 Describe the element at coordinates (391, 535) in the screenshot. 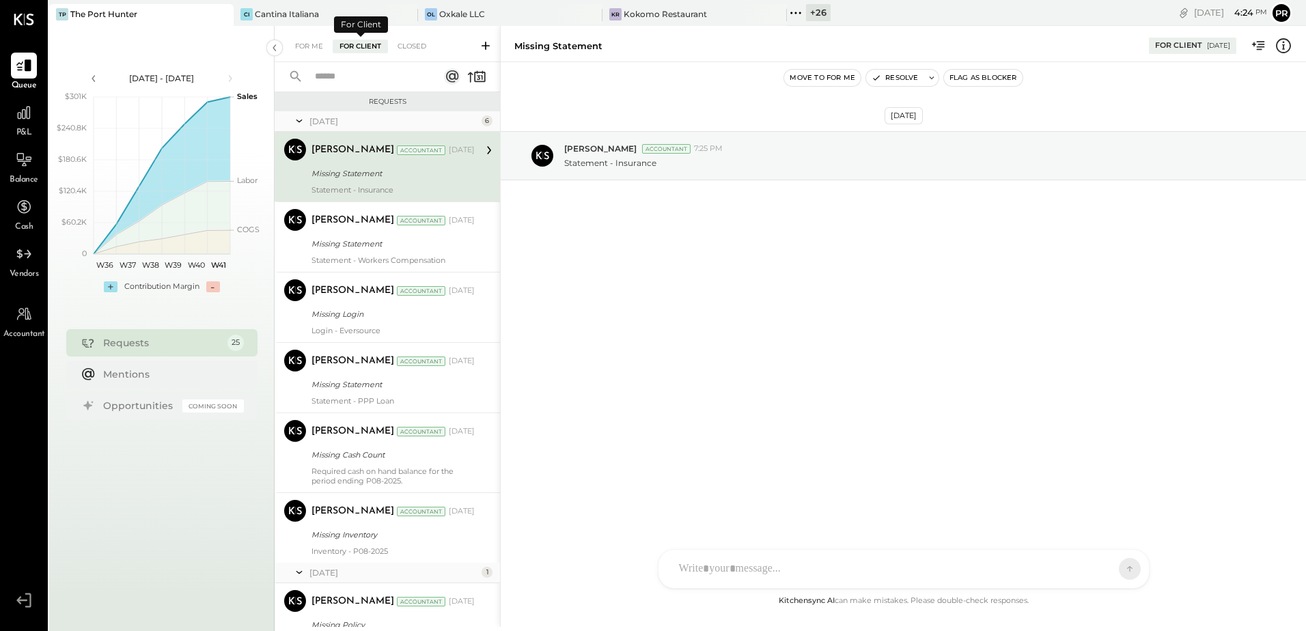

I see `div: Missing Inventory` at that location.